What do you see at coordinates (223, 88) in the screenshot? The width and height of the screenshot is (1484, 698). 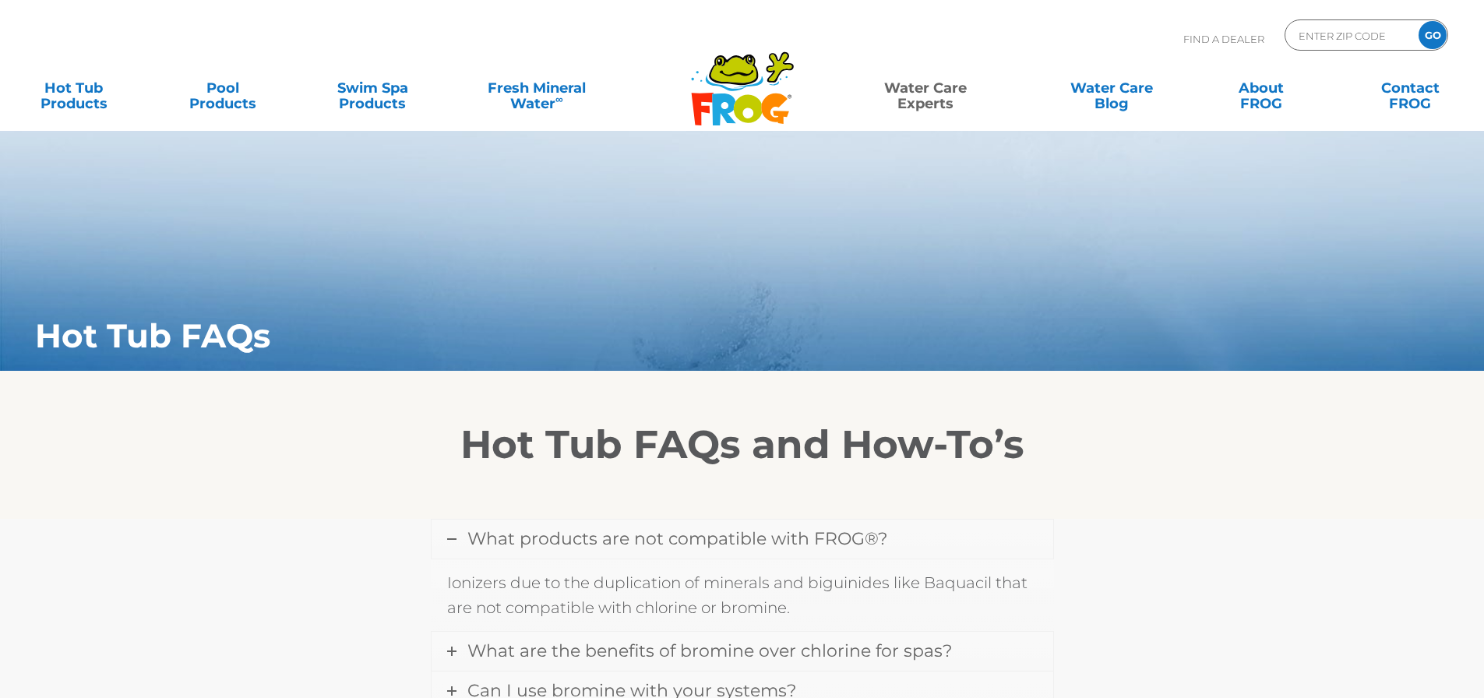 I see `a: PoolProducts` at bounding box center [223, 88].